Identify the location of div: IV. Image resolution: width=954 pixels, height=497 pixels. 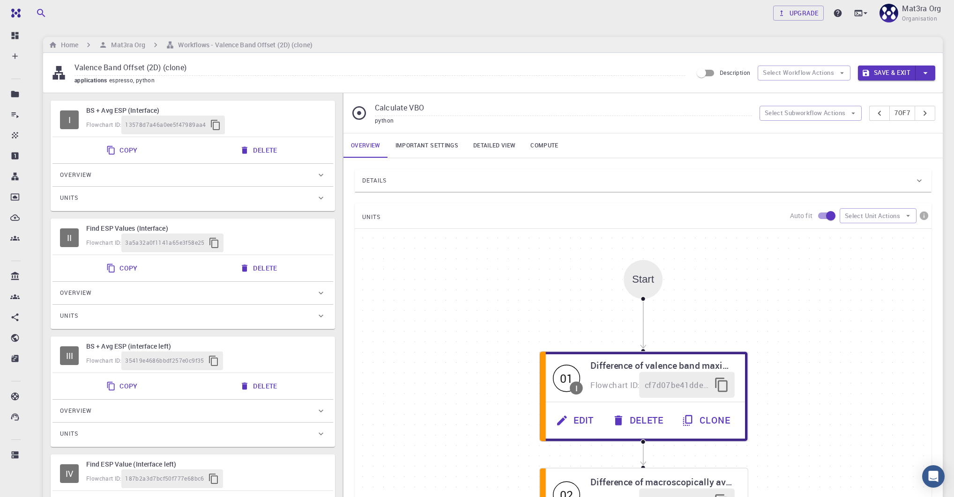
(69, 474).